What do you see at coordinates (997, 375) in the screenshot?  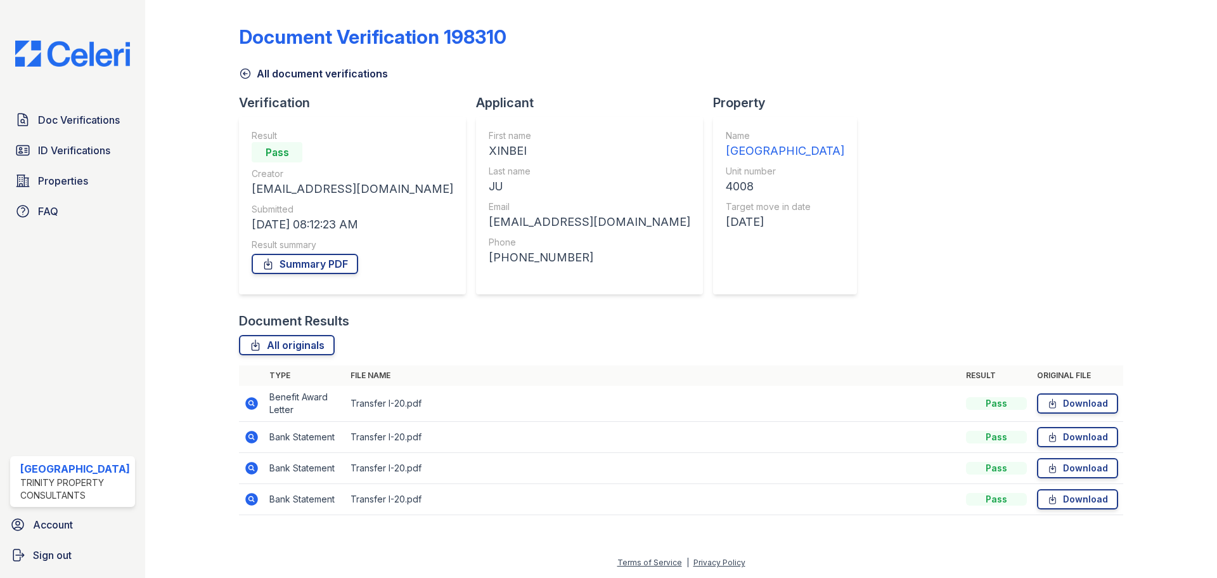 I see `th: Result` at bounding box center [997, 375].